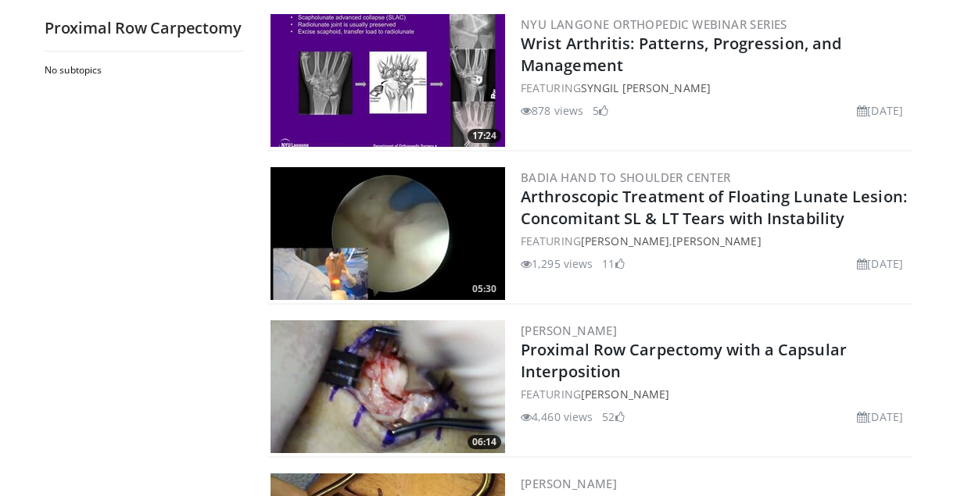 This screenshot has height=496, width=957. I want to click on img: e19aa116-9160-4336-b0e7-5adeaa8703b7.300x170_q85_crop-smart_upscale.jpg, so click(388, 387).